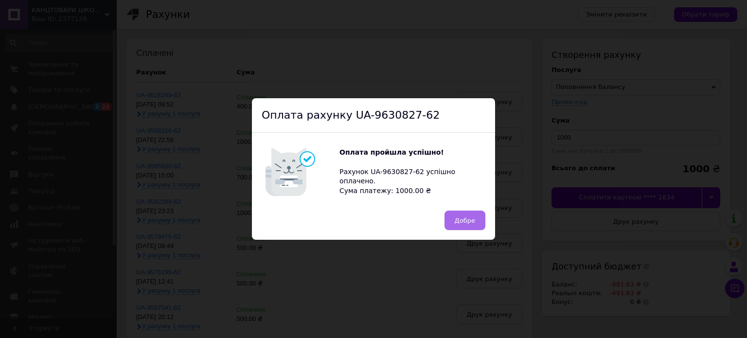 Image resolution: width=747 pixels, height=338 pixels. Describe the element at coordinates (412, 172) in the screenshot. I see `div: Рахунок UA-9630827-62 успішно оплачено. Сума платежу: 1000.00 ₴` at that location.